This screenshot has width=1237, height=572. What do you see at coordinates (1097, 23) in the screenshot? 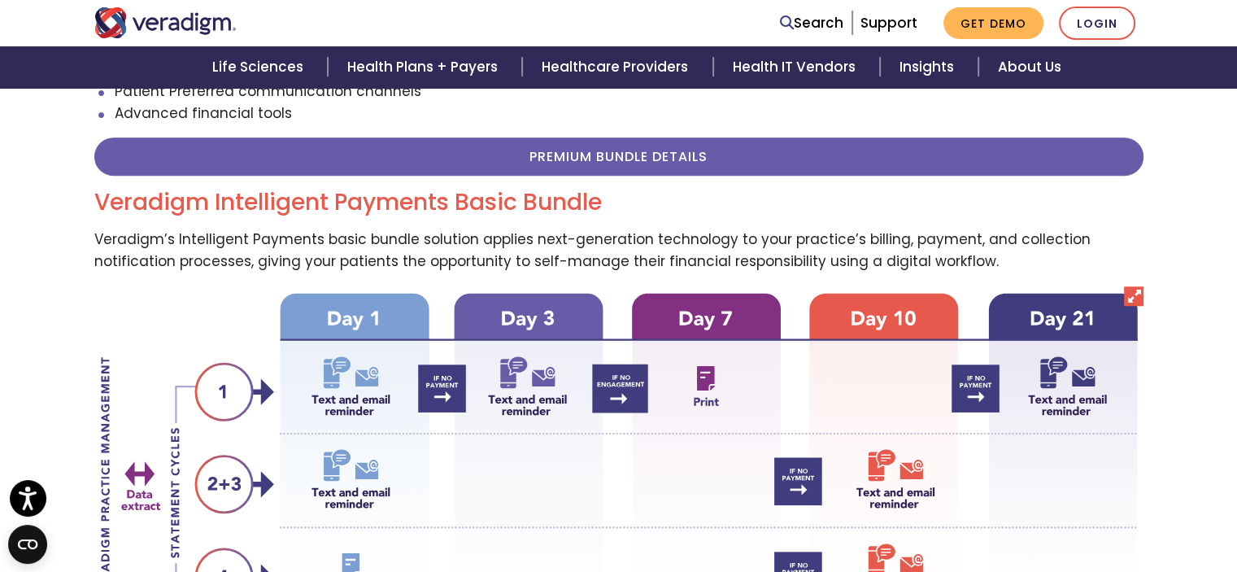
I see `a: Login` at bounding box center [1097, 23].